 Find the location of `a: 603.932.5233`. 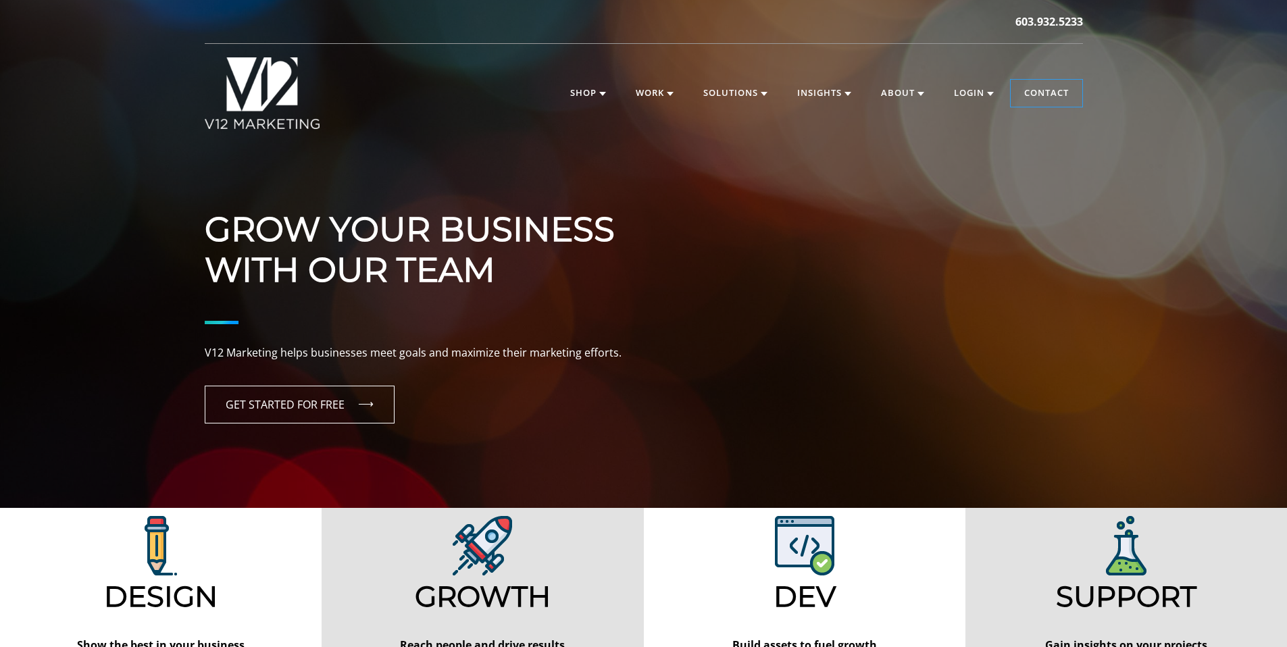

a: 603.932.5233 is located at coordinates (1049, 22).